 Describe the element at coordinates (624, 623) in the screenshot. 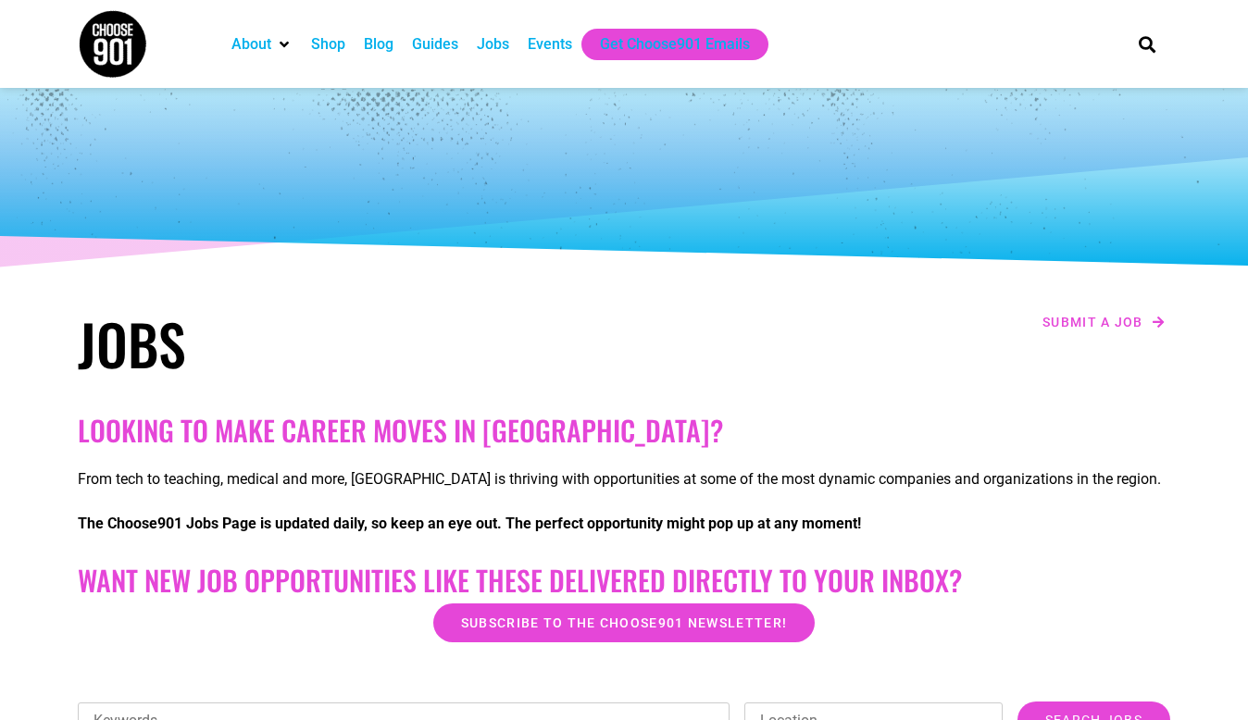

I see `a: Subscribe to the Choose901 newsletter!` at that location.